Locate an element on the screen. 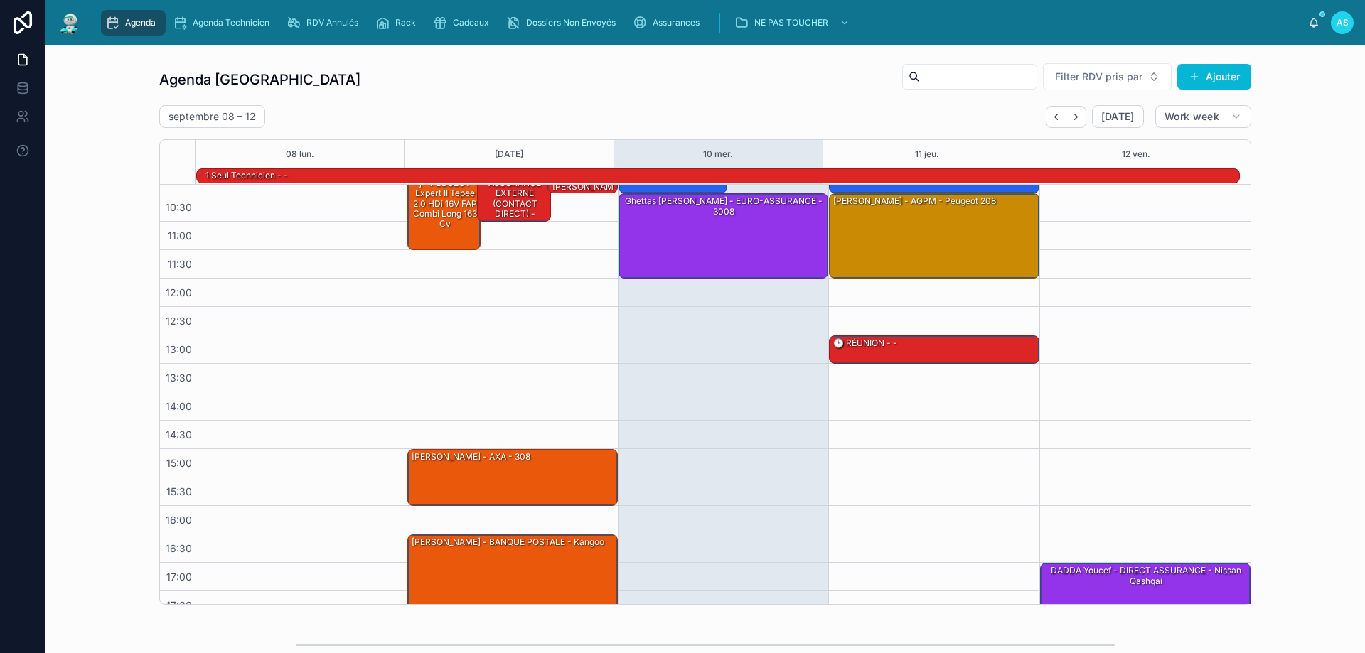  div: 1 seul technicien - - is located at coordinates (247, 176).